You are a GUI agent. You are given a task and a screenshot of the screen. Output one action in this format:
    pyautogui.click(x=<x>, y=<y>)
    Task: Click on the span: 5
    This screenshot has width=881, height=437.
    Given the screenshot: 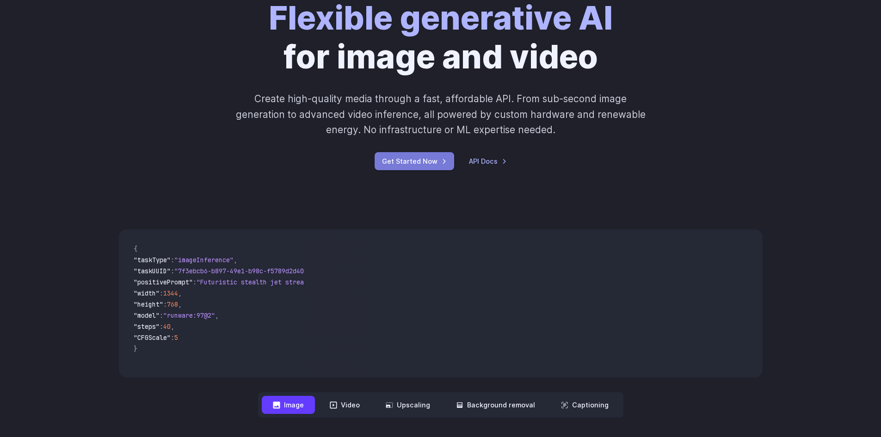 What is the action you would take?
    pyautogui.click(x=176, y=337)
    